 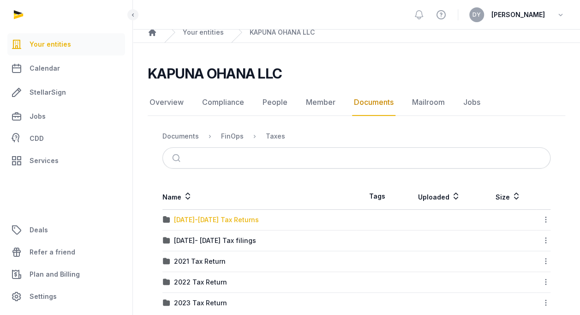 I want to click on th: Name, so click(x=259, y=196).